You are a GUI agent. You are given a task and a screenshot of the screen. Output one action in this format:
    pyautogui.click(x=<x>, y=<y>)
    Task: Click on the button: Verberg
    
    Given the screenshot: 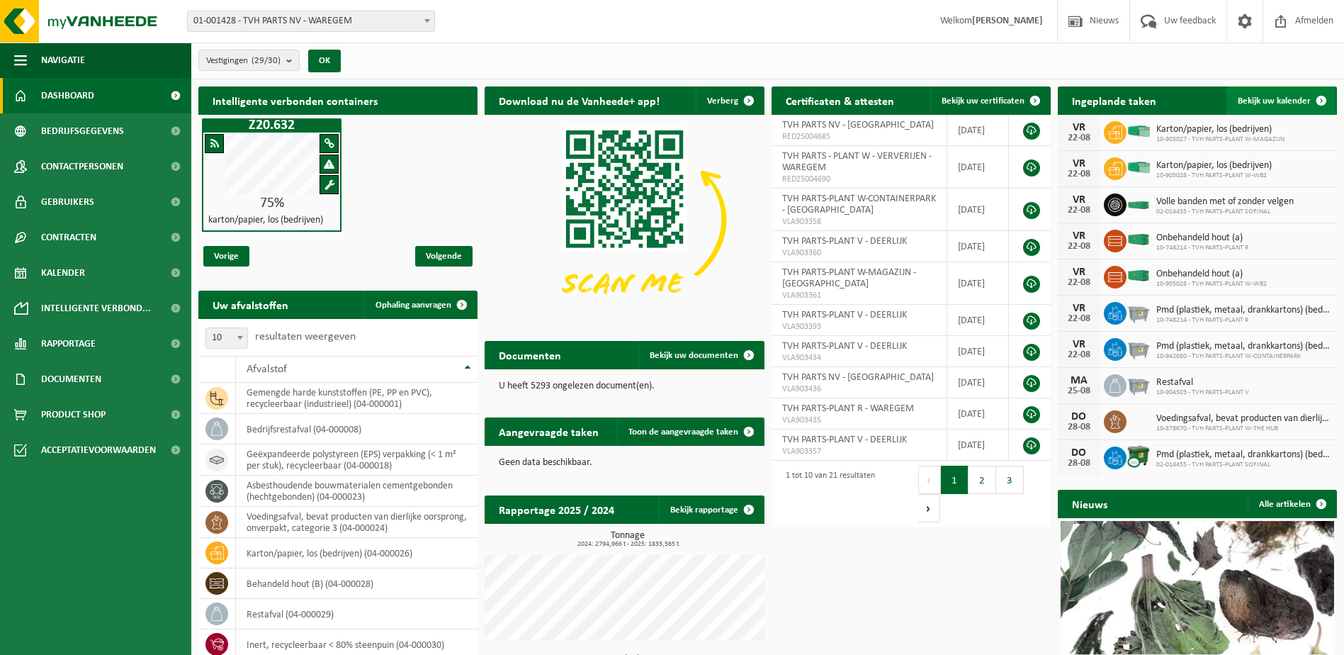 What is the action you would take?
    pyautogui.click(x=729, y=101)
    